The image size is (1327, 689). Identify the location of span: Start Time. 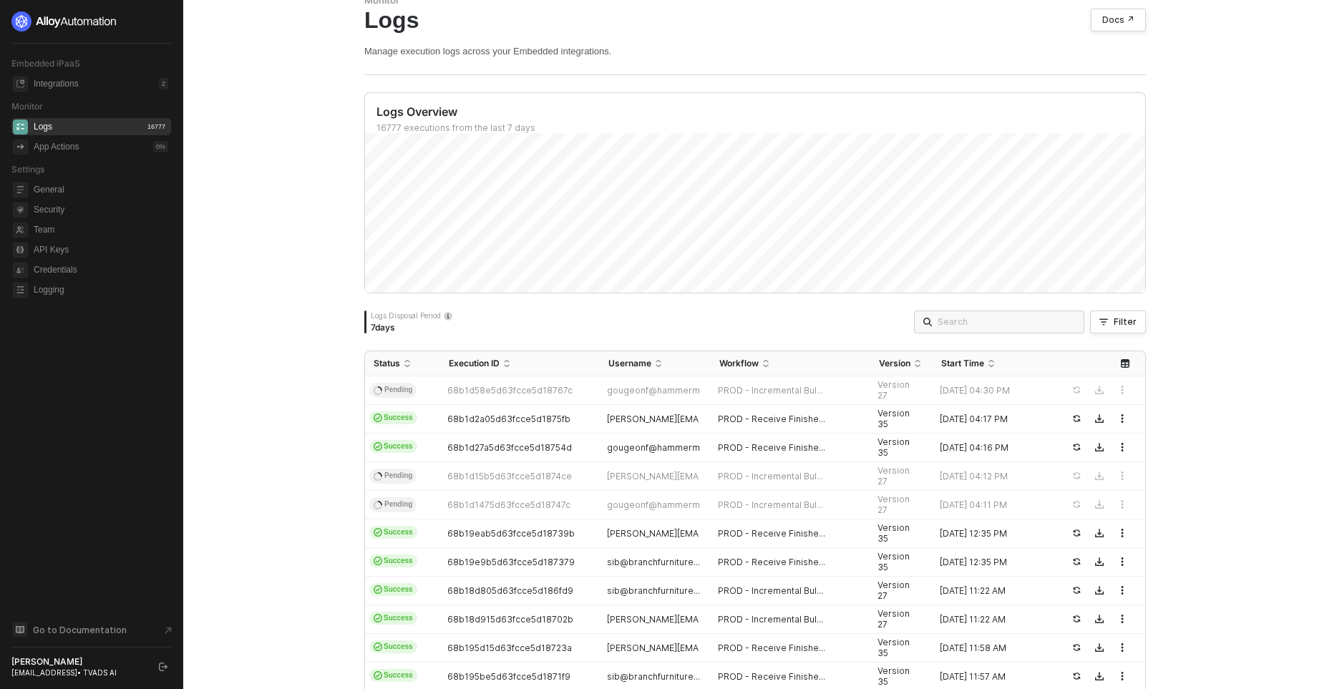
(963, 364).